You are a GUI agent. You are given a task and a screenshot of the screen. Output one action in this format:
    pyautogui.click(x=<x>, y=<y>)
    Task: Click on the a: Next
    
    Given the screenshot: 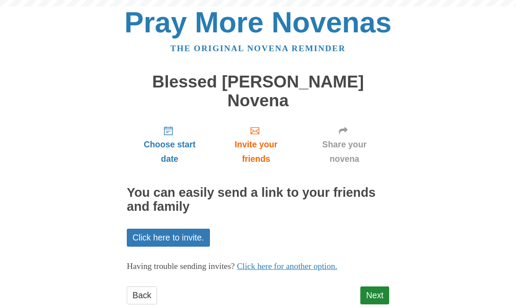 What is the action you would take?
    pyautogui.click(x=375, y=295)
    